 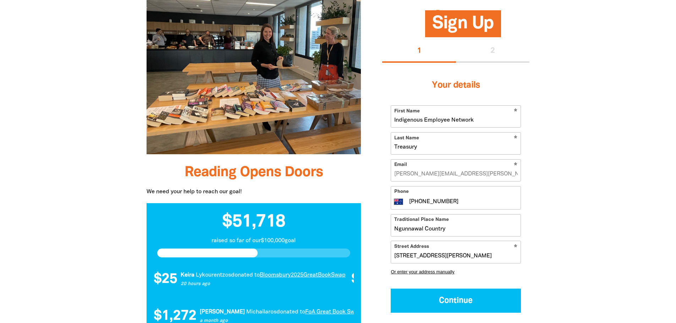 What do you see at coordinates (419, 51) in the screenshot?
I see `button: Stage 1` at bounding box center [419, 51].